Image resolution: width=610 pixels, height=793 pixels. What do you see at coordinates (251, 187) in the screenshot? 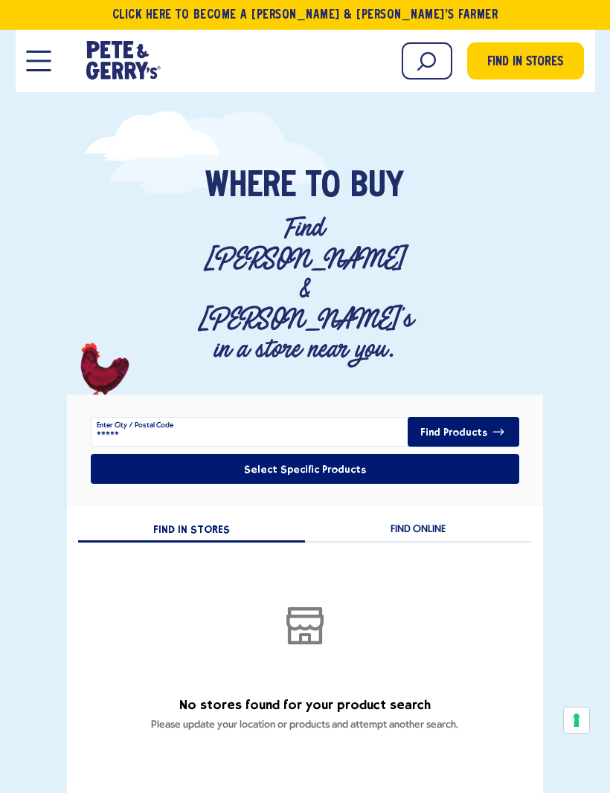
I see `span: Where` at bounding box center [251, 187].